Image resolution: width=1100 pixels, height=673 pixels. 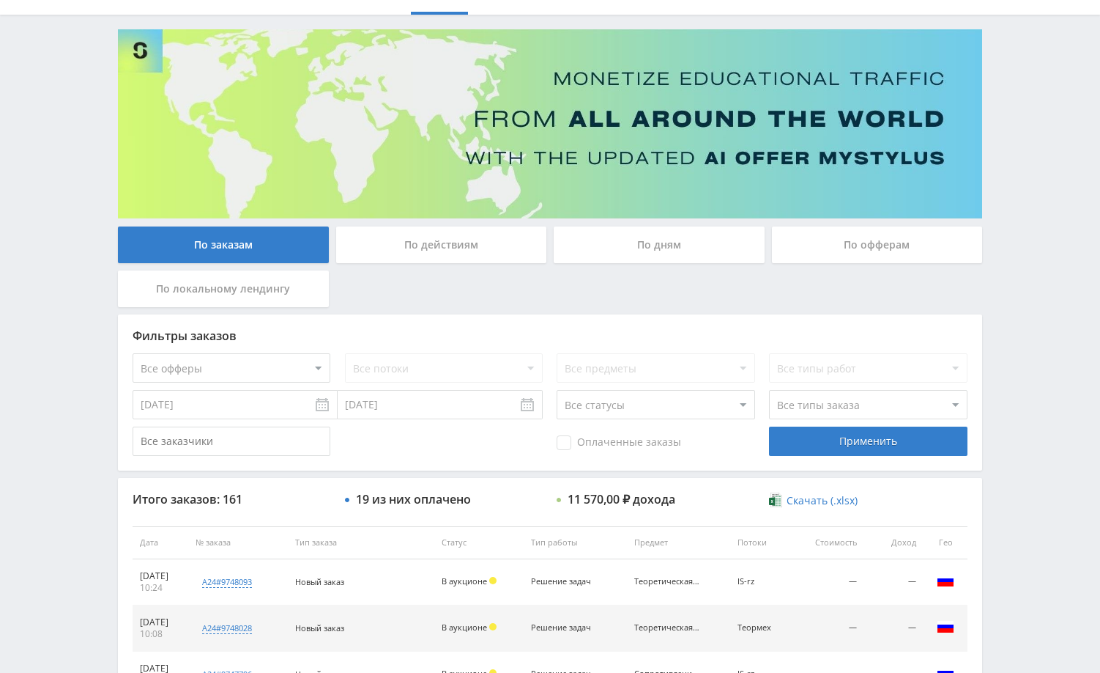 I want to click on div: 10:24, so click(x=160, y=588).